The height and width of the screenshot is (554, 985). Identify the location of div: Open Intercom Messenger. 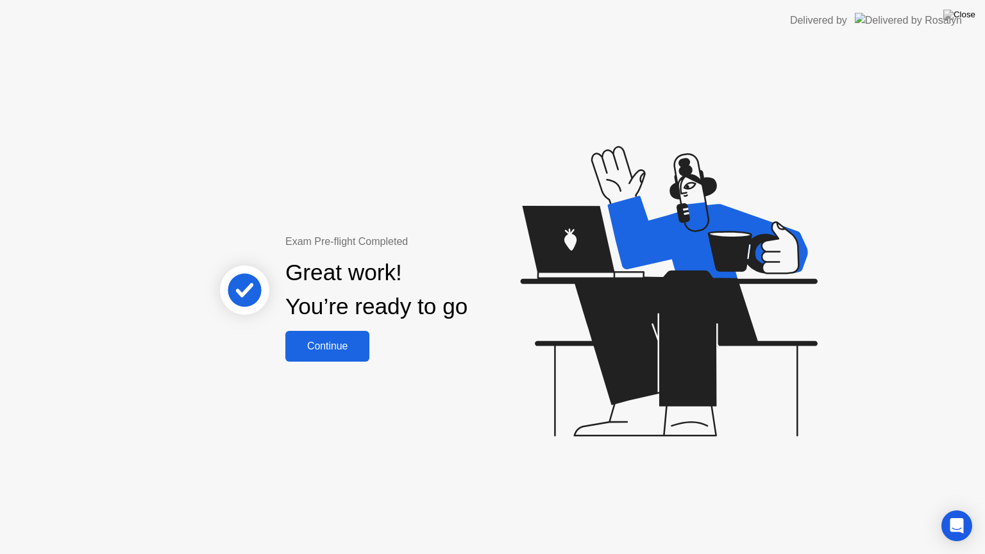
(957, 526).